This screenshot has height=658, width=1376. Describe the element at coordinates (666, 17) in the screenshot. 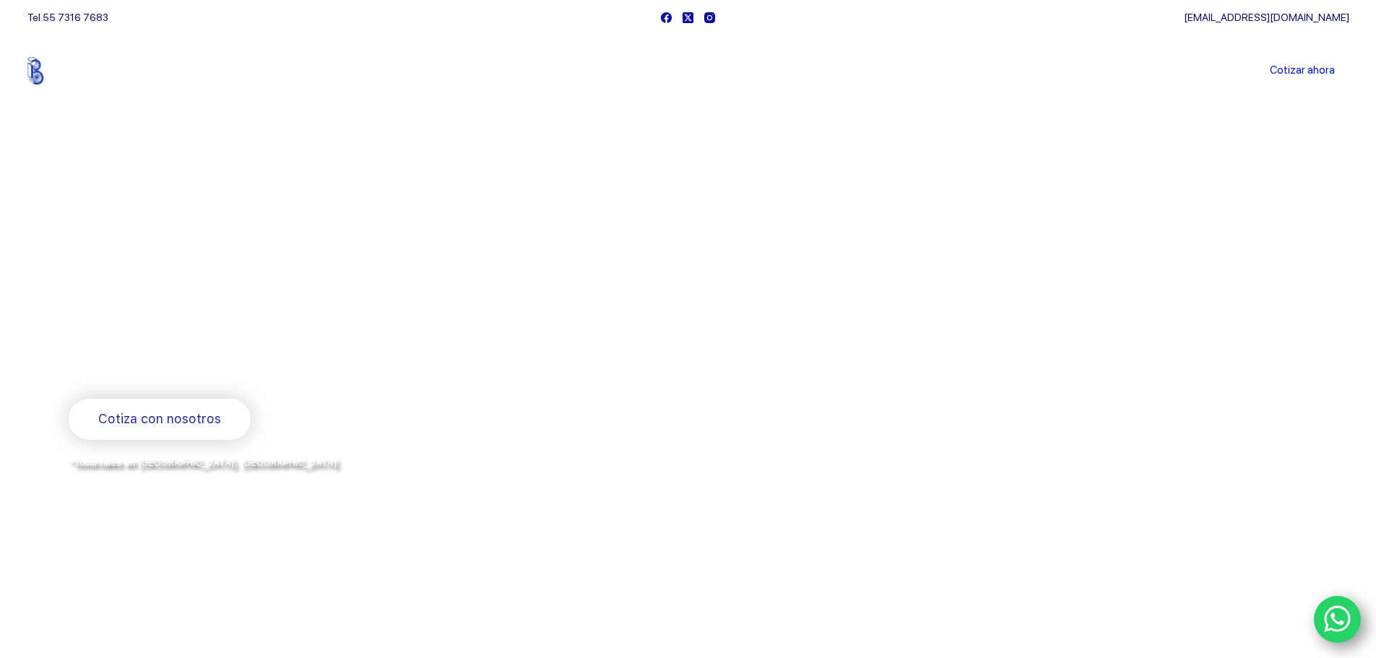

I see `a: Facebook` at that location.